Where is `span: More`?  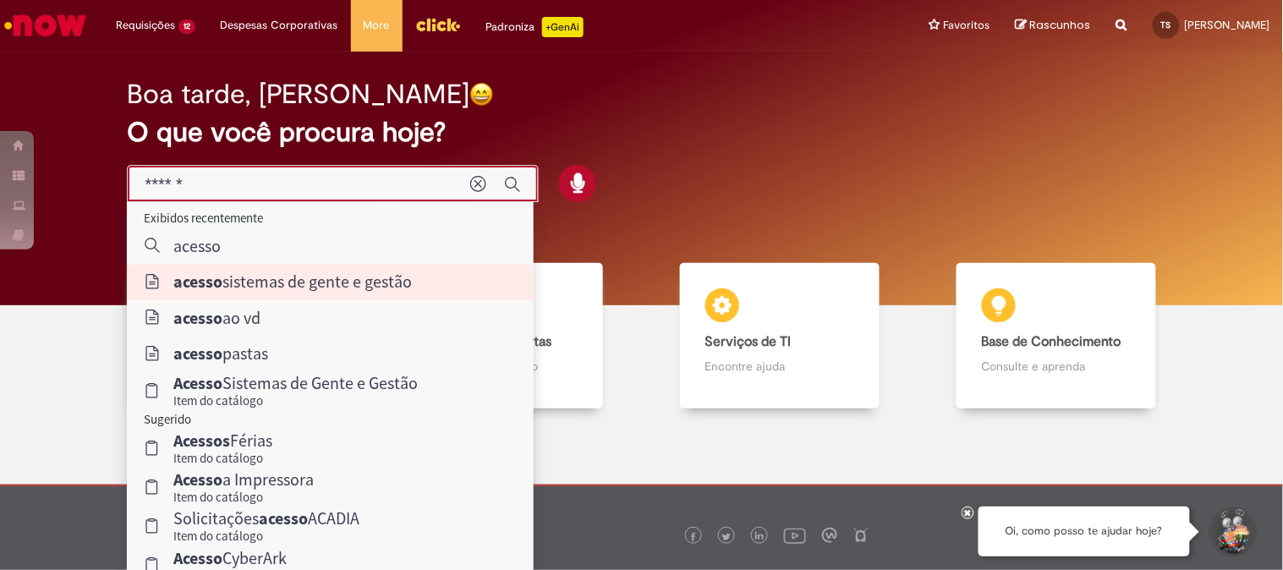
span: More is located at coordinates (377, 25).